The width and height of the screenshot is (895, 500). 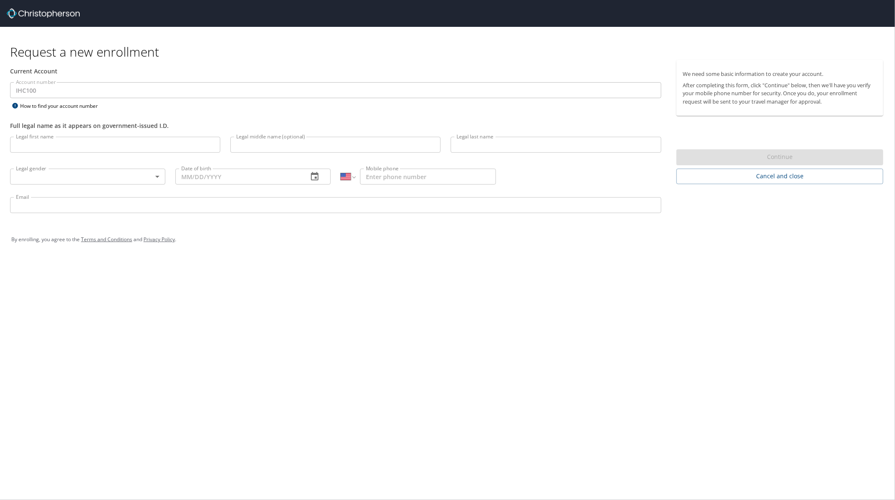 I want to click on p: After completing this form, click "Continue" below, then we'll have you verify your mobile phone ..., so click(x=780, y=94).